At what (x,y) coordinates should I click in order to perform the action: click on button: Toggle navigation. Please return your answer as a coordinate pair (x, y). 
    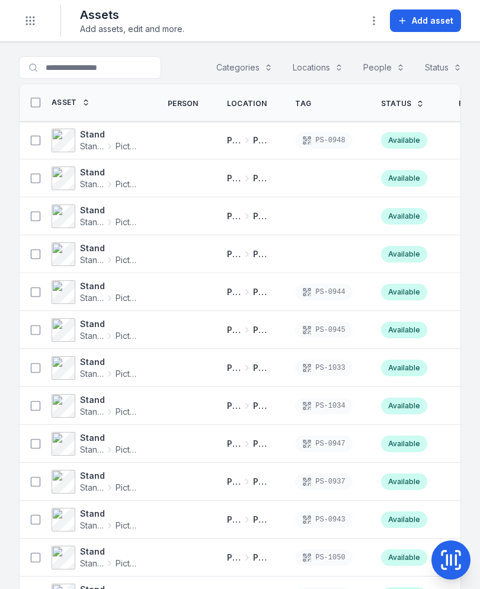
    Looking at the image, I should click on (30, 21).